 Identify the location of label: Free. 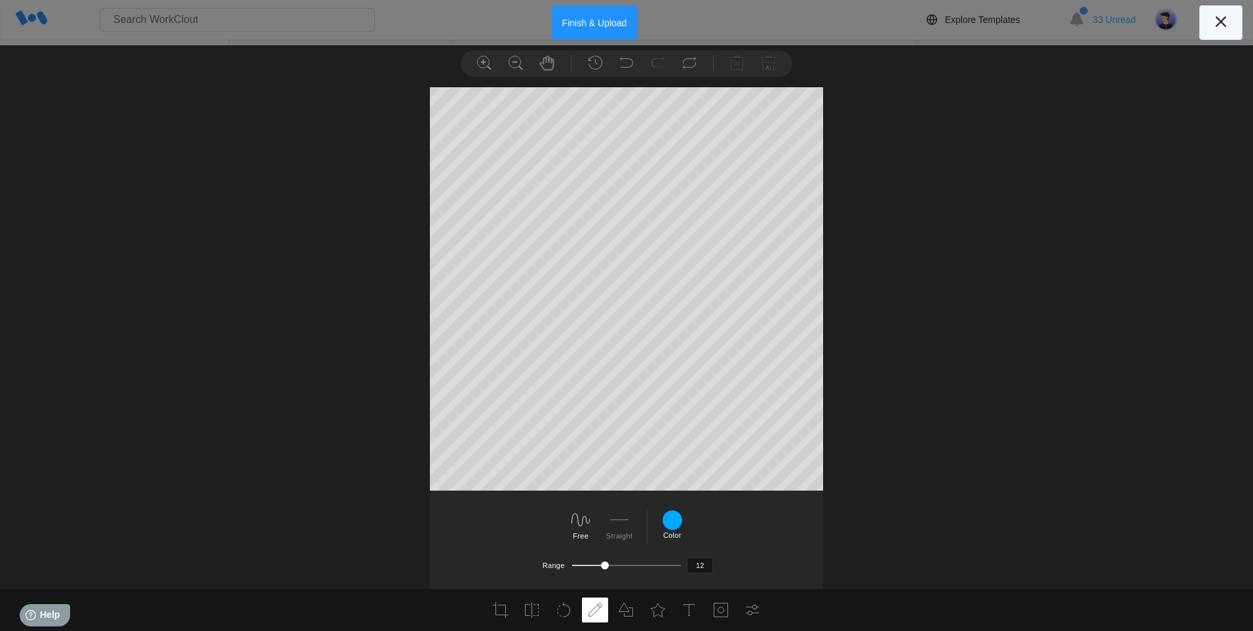
(581, 535).